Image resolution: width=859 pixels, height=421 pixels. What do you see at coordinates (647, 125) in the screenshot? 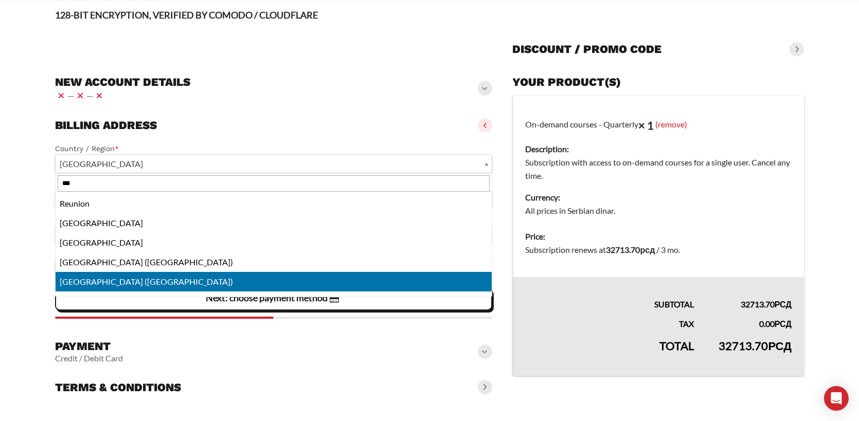
I see `strong: × 1` at bounding box center [647, 125].